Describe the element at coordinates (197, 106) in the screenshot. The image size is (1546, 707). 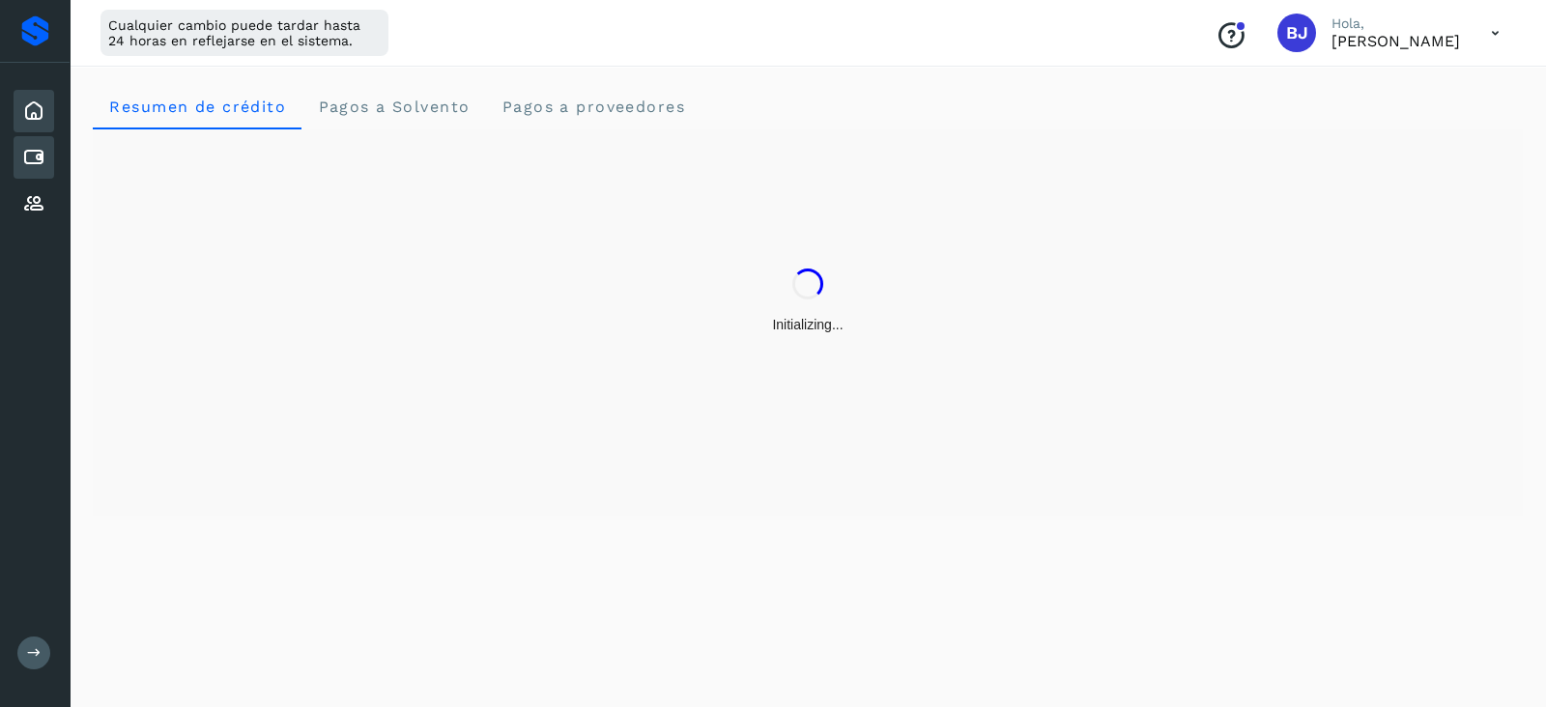
I see `span: Resumen de crédito` at that location.